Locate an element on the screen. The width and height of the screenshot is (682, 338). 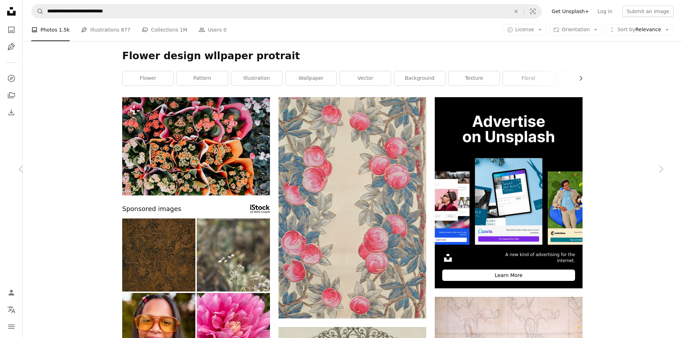
a: Collections 1M is located at coordinates (164, 30).